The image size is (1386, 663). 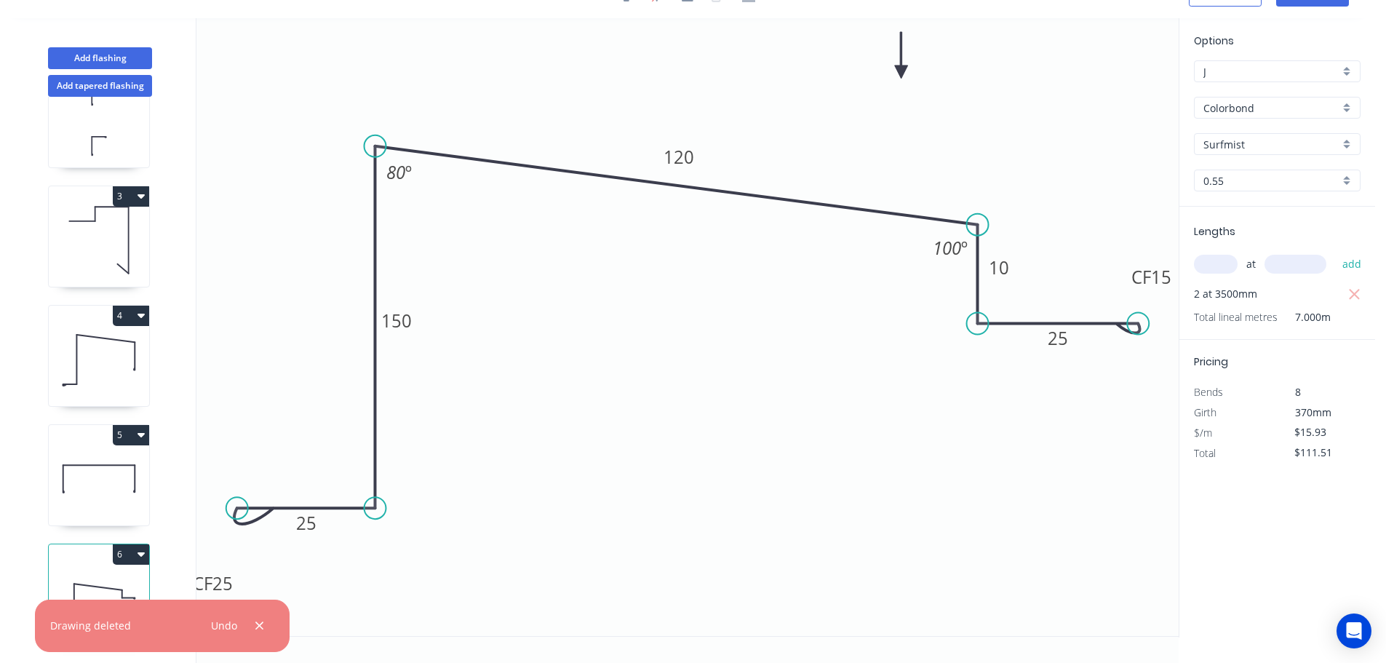 What do you see at coordinates (1203, 432) in the screenshot?
I see `span: $/m` at bounding box center [1203, 432].